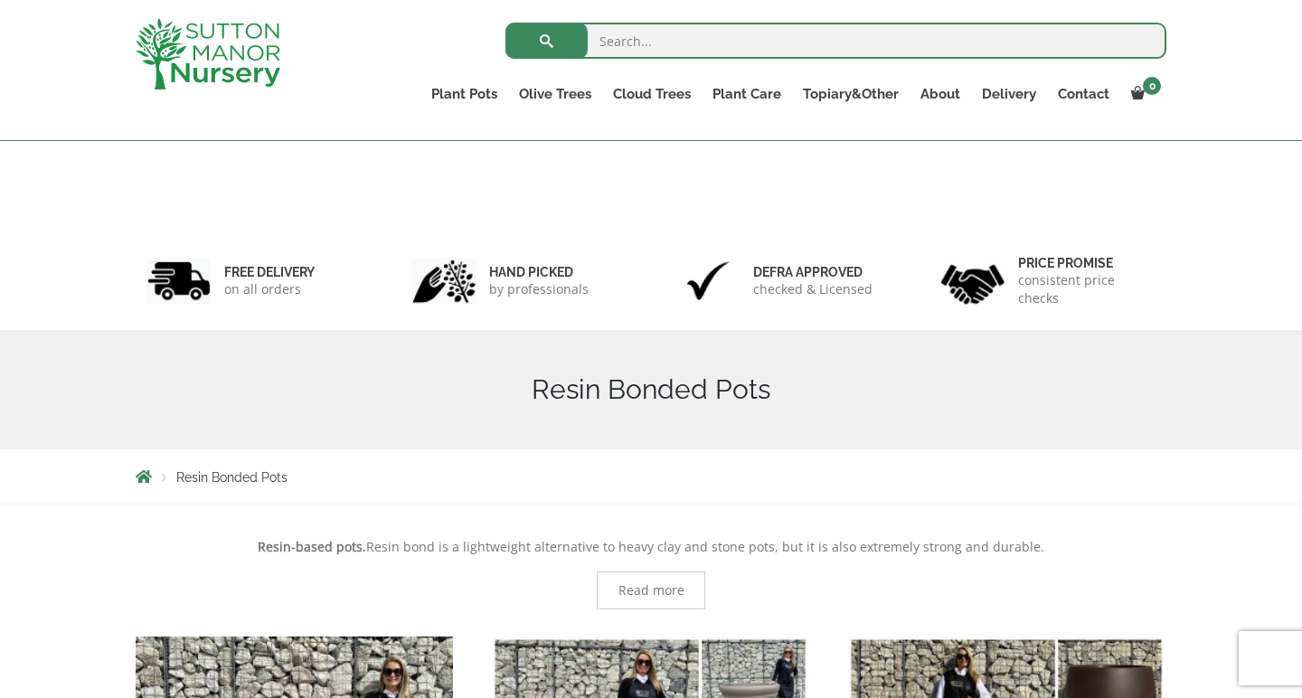 The width and height of the screenshot is (1302, 698). I want to click on a: Olive Trees, so click(555, 94).